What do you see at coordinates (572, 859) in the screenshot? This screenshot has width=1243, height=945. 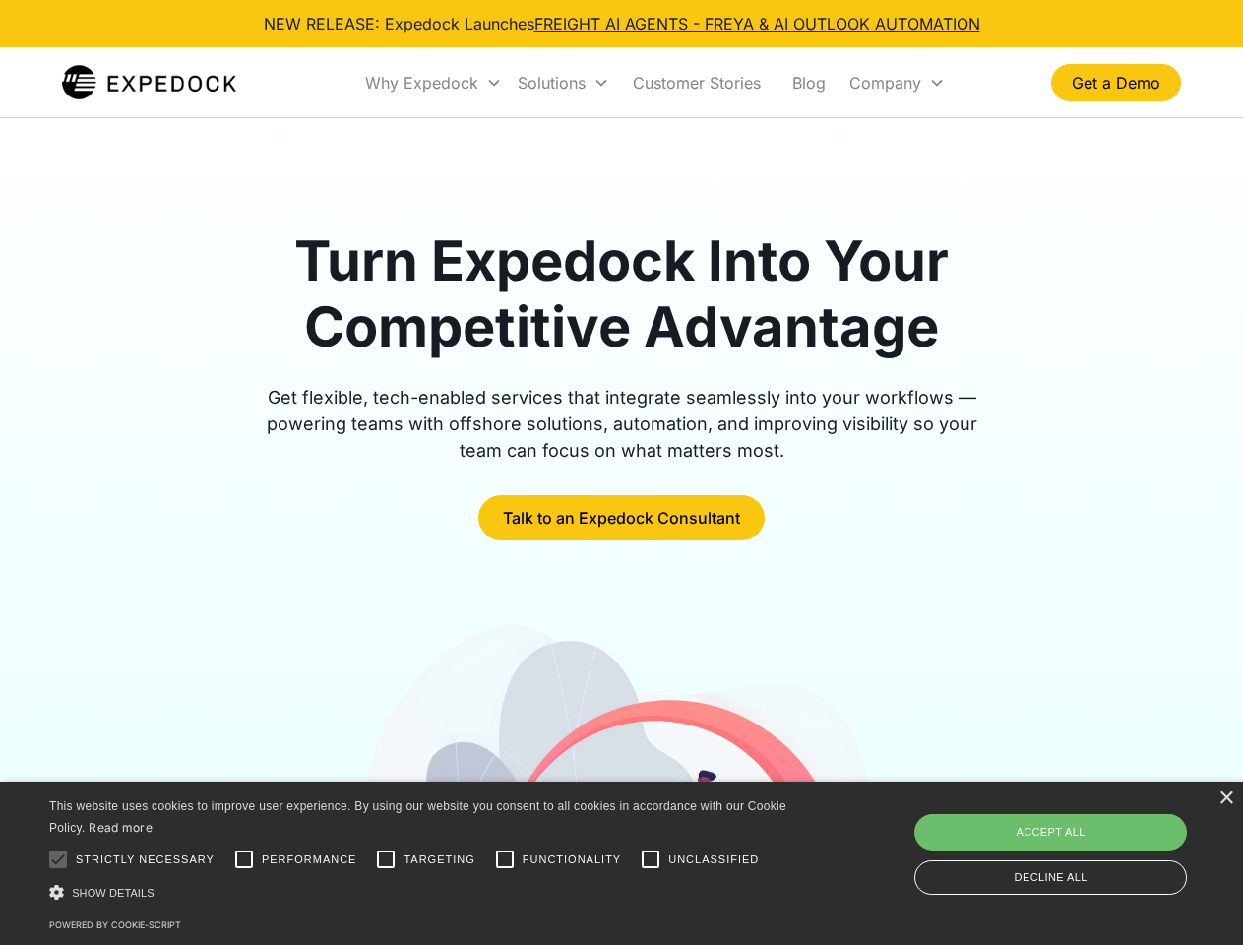 I see `span: Functionality` at bounding box center [572, 859].